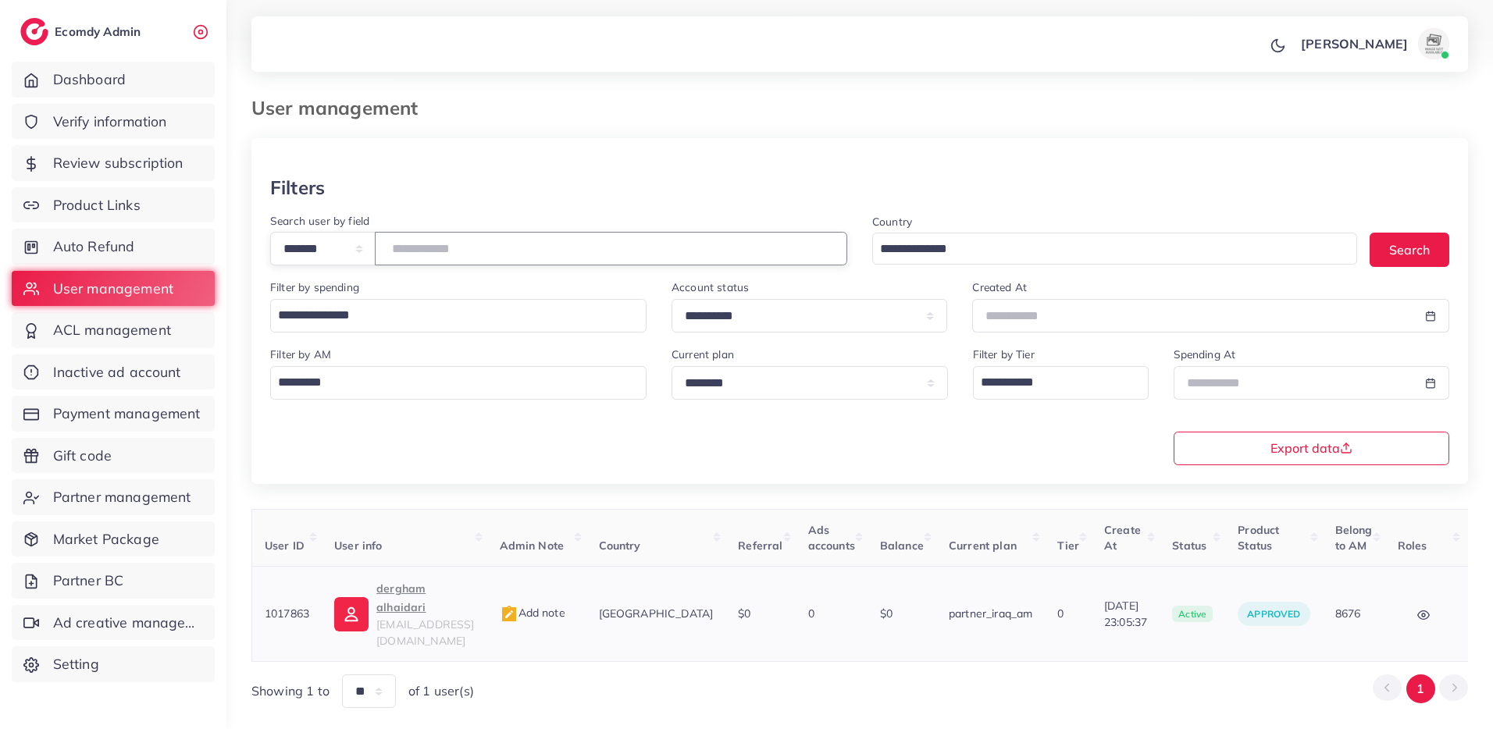 The height and width of the screenshot is (729, 1493). I want to click on a: Product Links, so click(113, 205).